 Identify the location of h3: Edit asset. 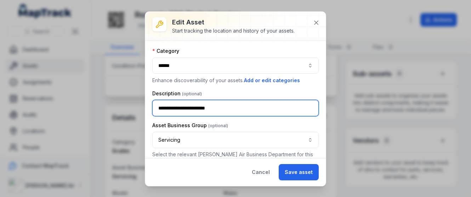
(233, 22).